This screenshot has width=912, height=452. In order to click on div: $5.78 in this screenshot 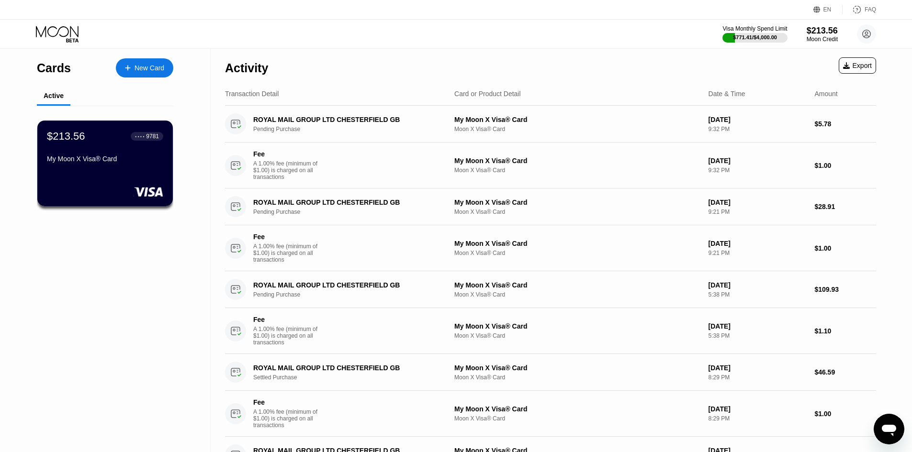, I will do `click(845, 124)`.